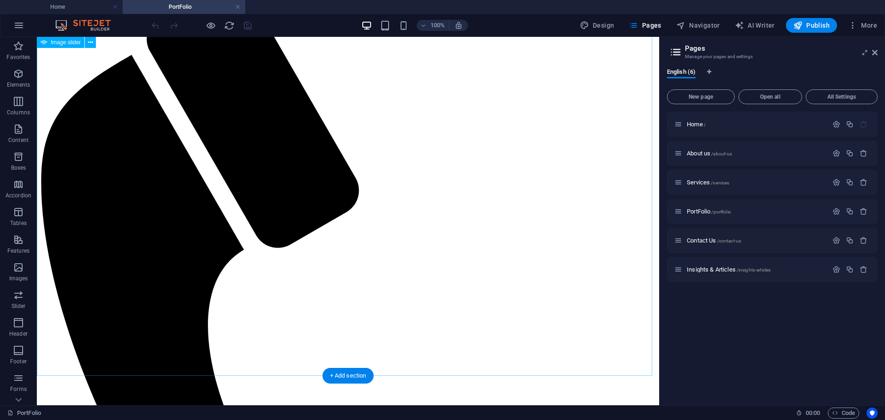  What do you see at coordinates (18, 140) in the screenshot?
I see `p: Content` at bounding box center [18, 140].